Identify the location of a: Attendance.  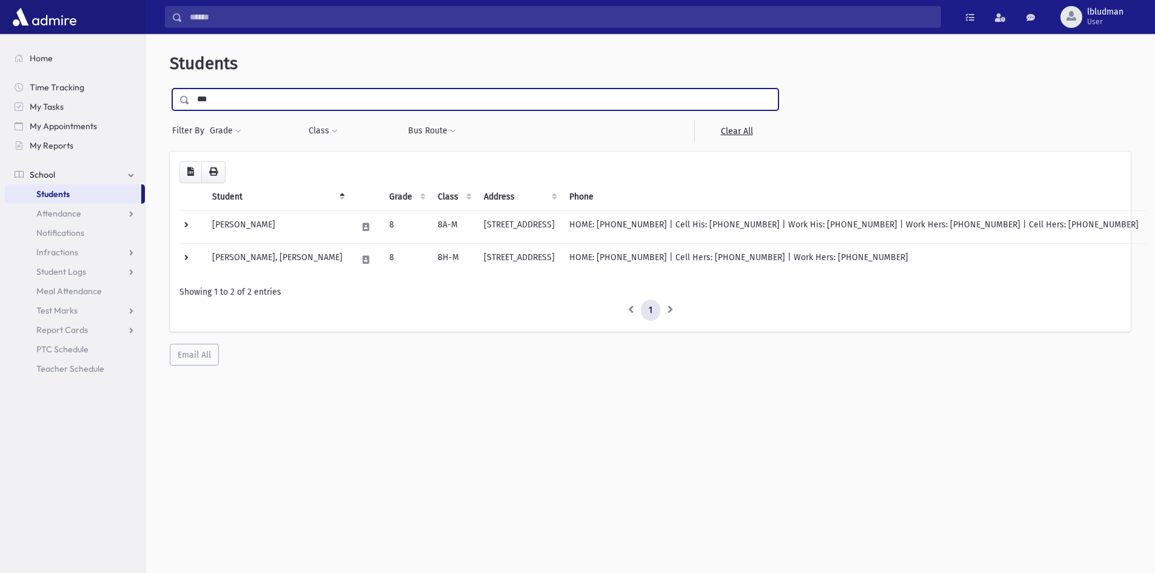
(75, 213).